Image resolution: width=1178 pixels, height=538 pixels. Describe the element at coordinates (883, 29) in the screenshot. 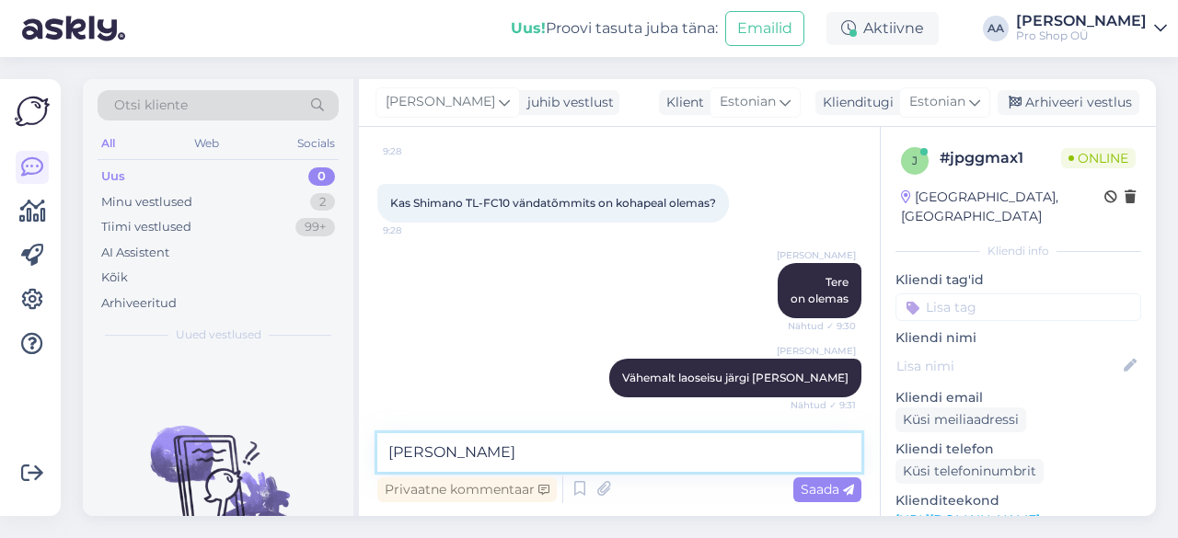

I see `div: Aktiivne` at that location.